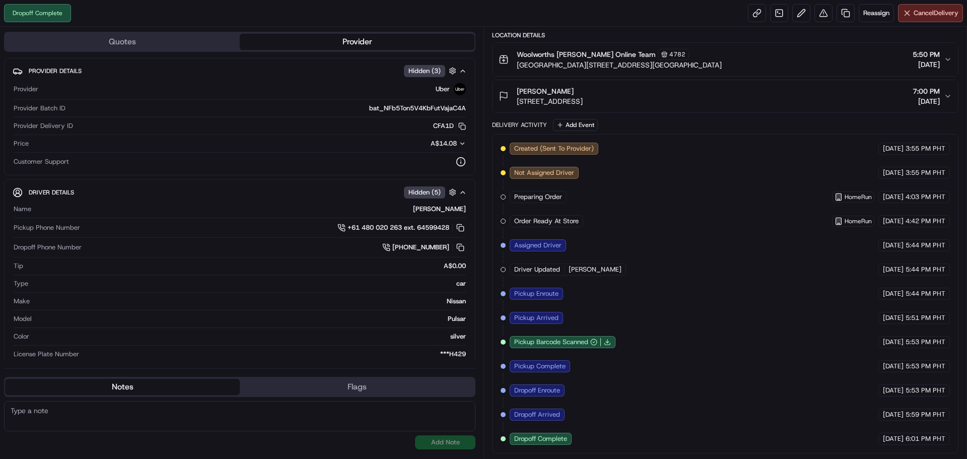 The image size is (967, 459). What do you see at coordinates (926, 54) in the screenshot?
I see `span: 5:50 PM` at bounding box center [926, 54].